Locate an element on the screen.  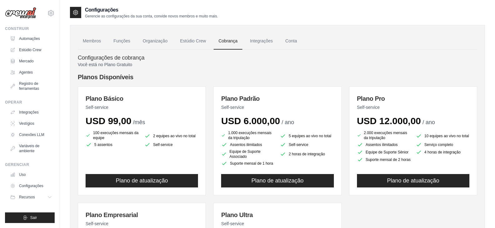
a: Configurações is located at coordinates (31, 186).